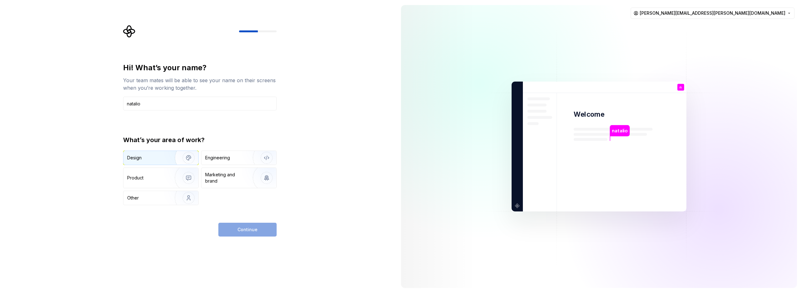 This screenshot has width=802, height=293. I want to click on div: Engineering, so click(217, 158).